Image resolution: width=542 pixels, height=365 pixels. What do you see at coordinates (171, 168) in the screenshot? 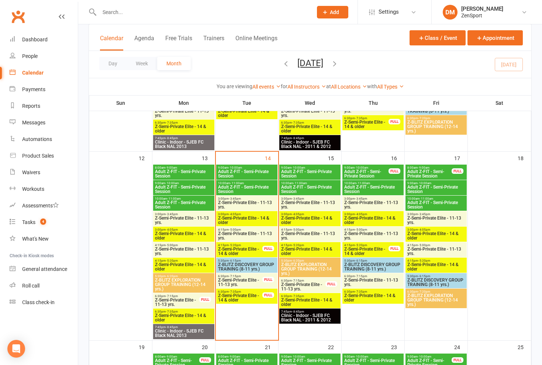
I see `span: - 9:00am` at bounding box center [171, 168].